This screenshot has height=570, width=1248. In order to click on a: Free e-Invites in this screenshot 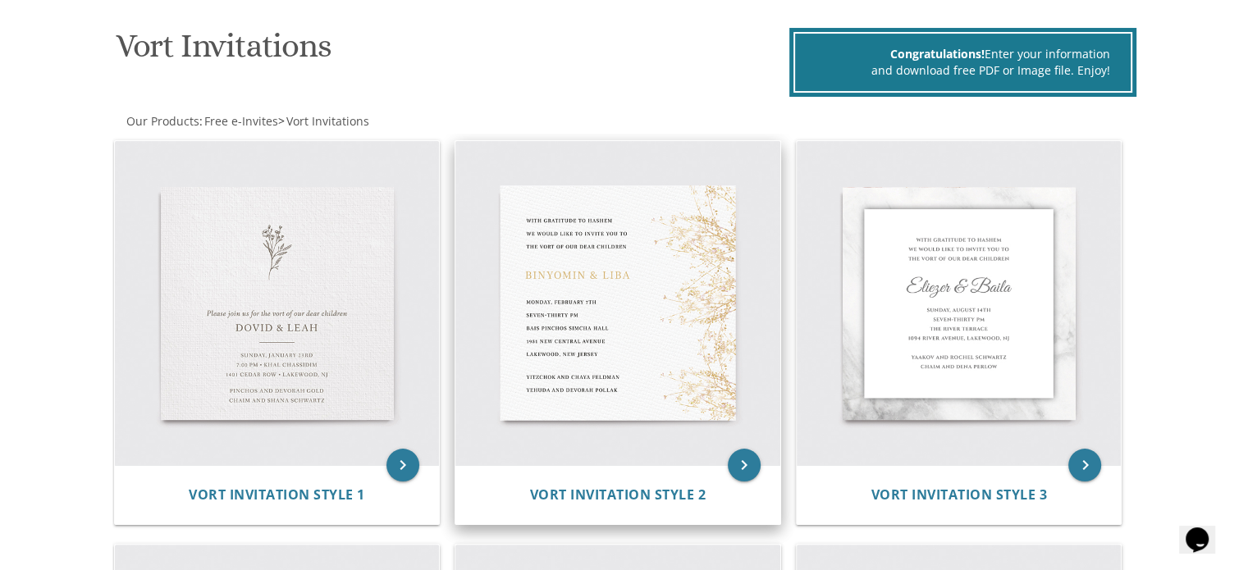, I will do `click(240, 121)`.